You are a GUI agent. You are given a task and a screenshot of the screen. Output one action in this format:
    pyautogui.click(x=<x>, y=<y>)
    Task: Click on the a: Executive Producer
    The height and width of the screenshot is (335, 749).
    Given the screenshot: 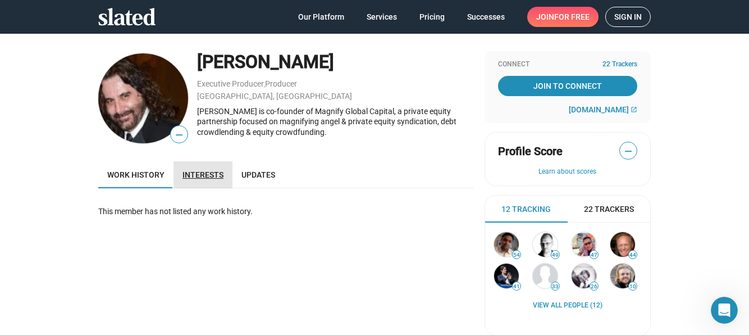 What is the action you would take?
    pyautogui.click(x=230, y=84)
    